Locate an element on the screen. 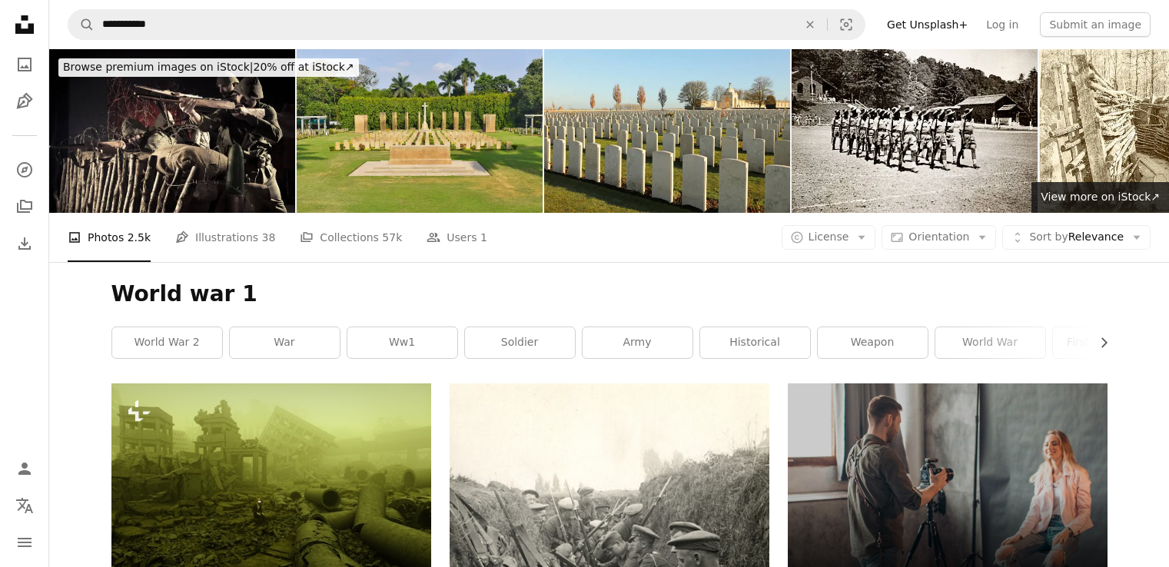  button: Language is located at coordinates (25, 506).